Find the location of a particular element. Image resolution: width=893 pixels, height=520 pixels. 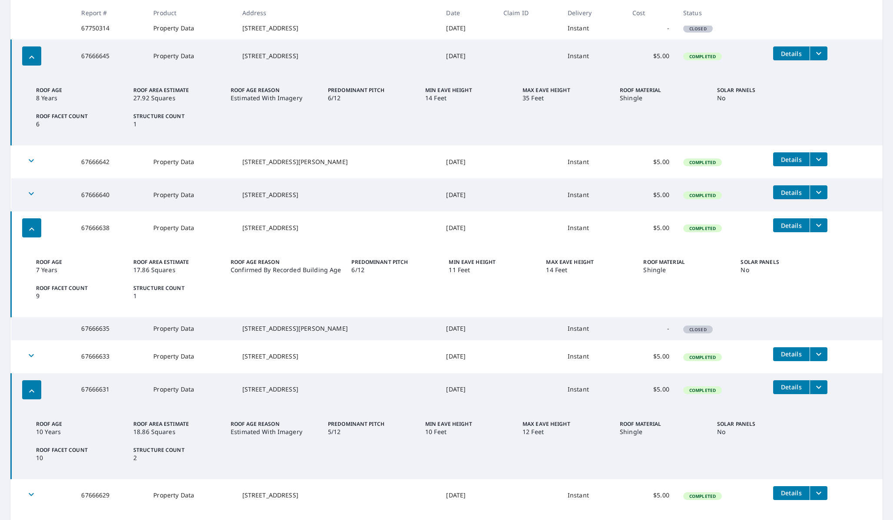

td: 67666629 is located at coordinates (110, 496).